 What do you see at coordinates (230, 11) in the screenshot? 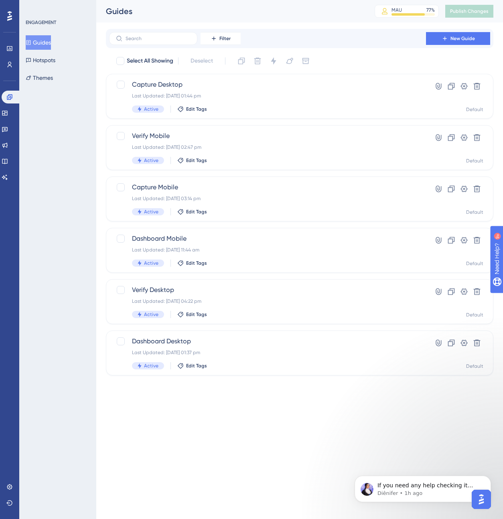
I see `div: Guides` at bounding box center [230, 11].